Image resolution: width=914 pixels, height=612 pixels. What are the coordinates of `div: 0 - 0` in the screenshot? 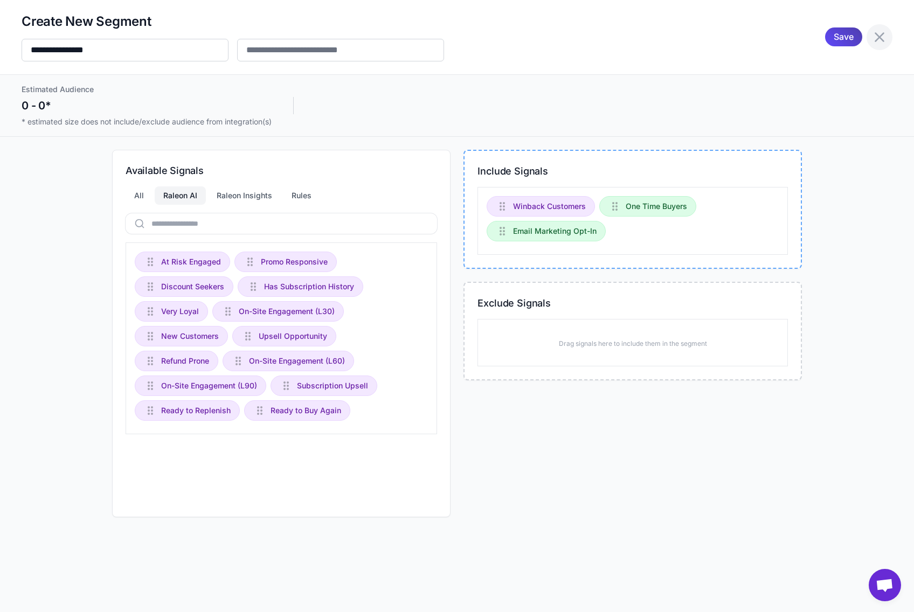 It's located at (147, 106).